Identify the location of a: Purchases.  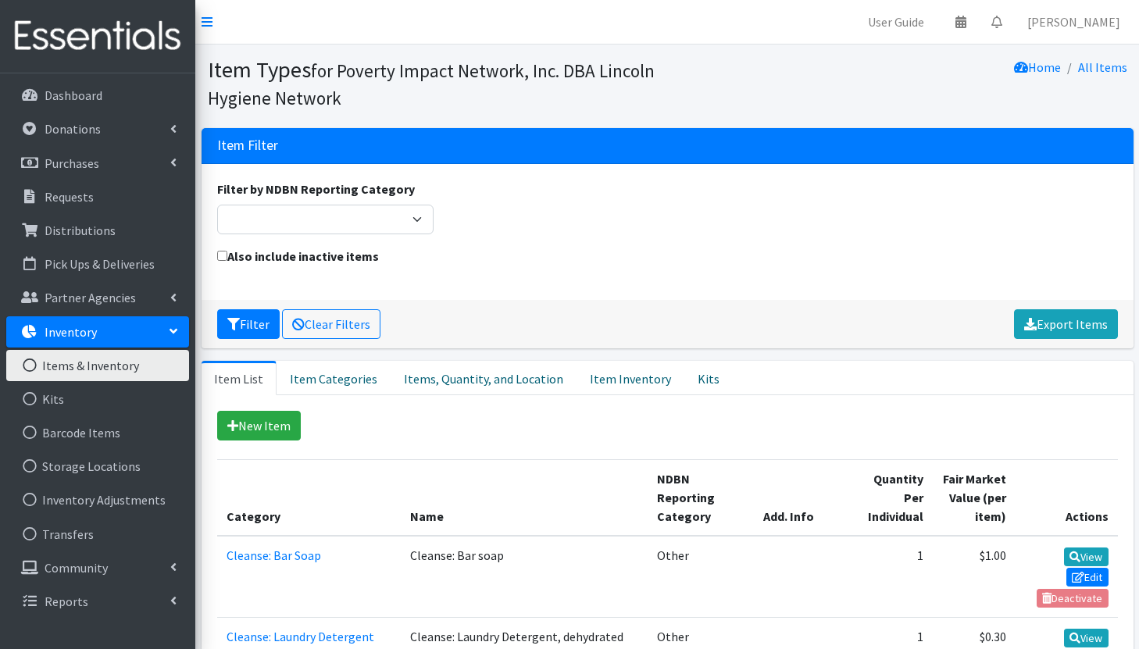
(98, 163).